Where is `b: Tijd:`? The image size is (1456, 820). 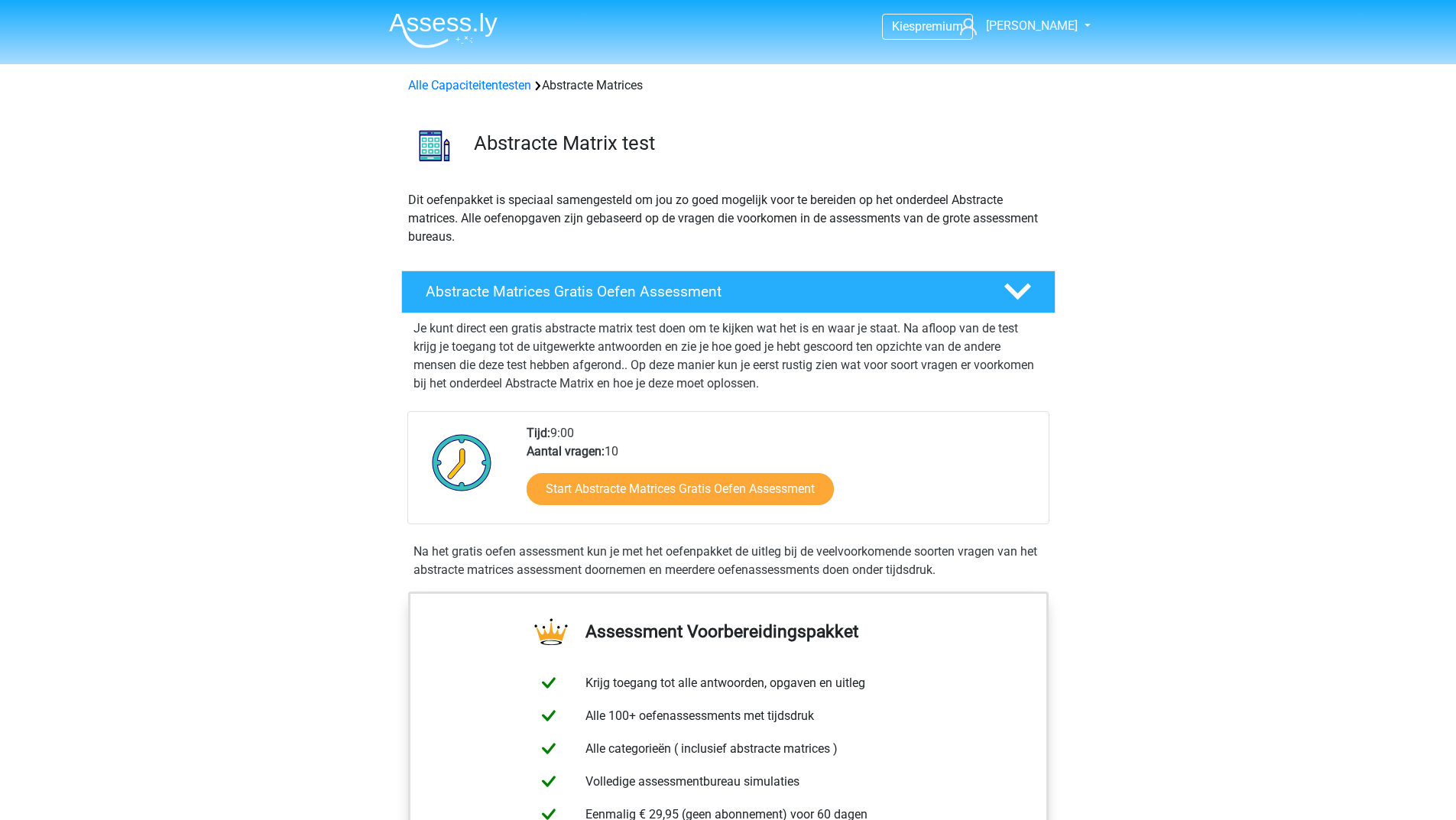 b: Tijd: is located at coordinates (538, 432).